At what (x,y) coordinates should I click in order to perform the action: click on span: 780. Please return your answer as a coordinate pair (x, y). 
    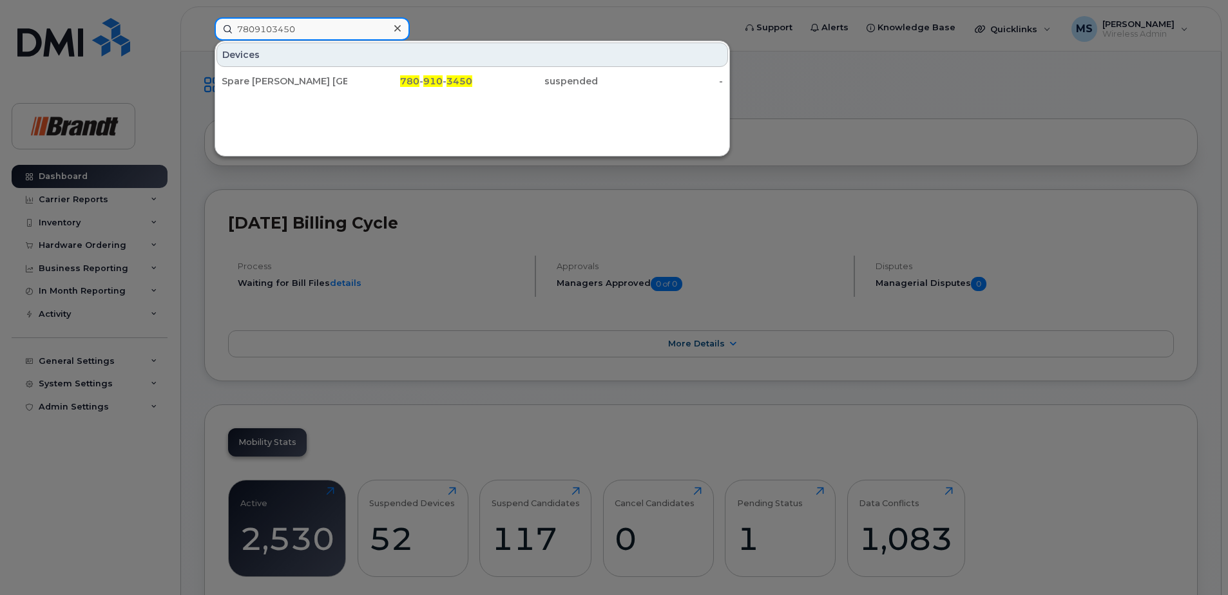
    Looking at the image, I should click on (410, 81).